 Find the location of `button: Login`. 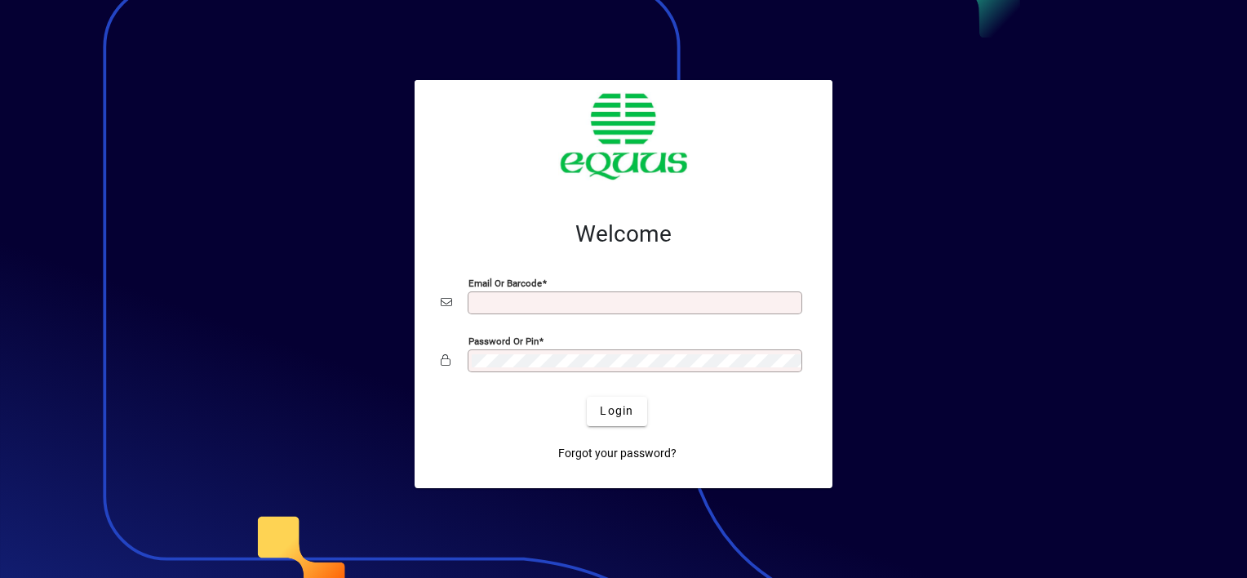

button: Login is located at coordinates (616, 411).